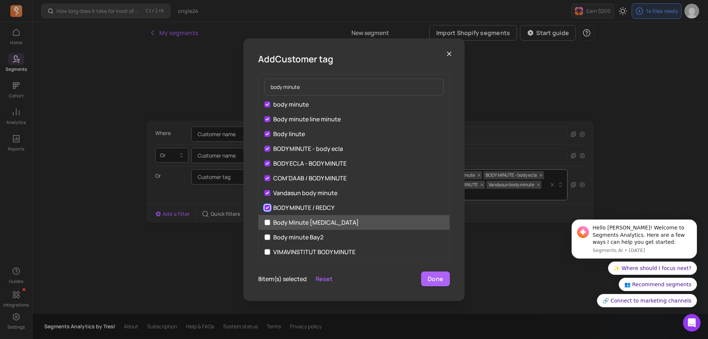 This screenshot has height=339, width=708. What do you see at coordinates (267, 134) in the screenshot?
I see `input: Body linute` at bounding box center [267, 134].